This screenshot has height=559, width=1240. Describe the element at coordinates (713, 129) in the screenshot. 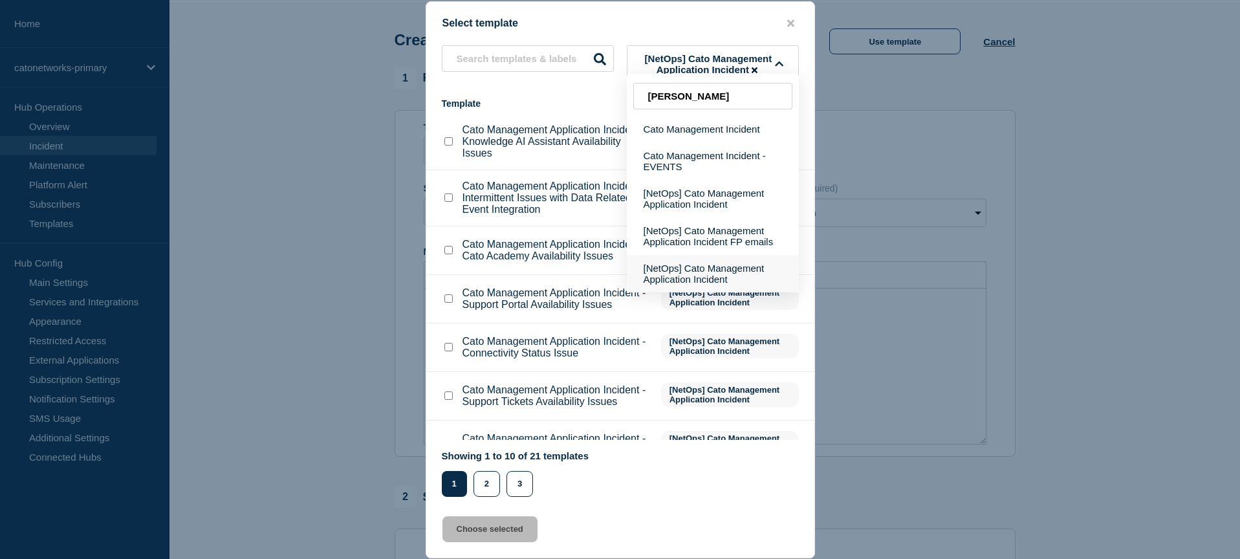

I see `button: Cato Management Incident` at that location.